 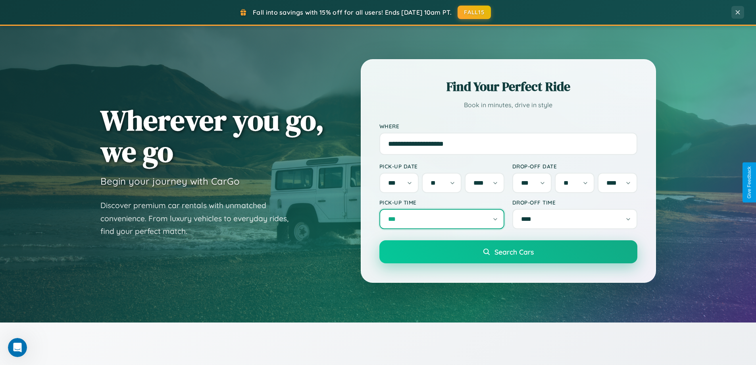 I want to click on button: Search Cars, so click(x=509, y=252).